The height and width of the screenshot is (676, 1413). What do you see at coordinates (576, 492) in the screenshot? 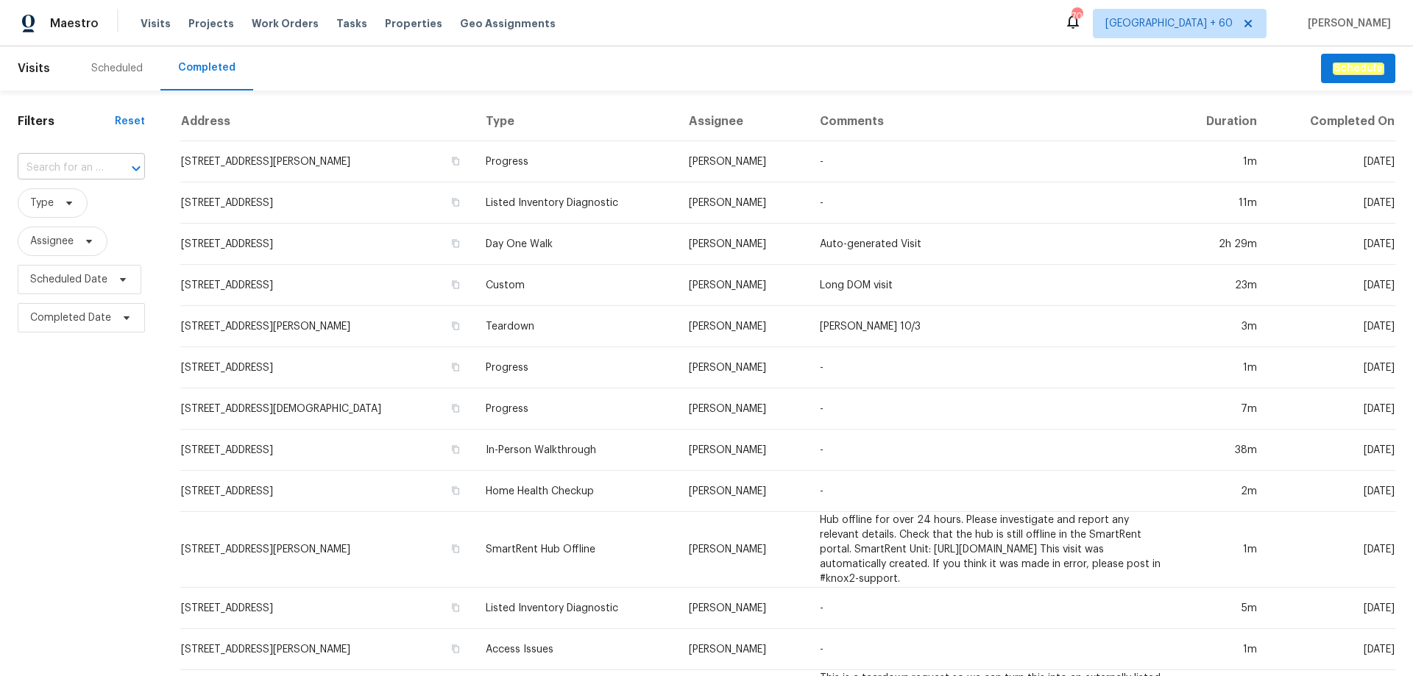
I see `td: Home Health Checkup` at bounding box center [576, 492].